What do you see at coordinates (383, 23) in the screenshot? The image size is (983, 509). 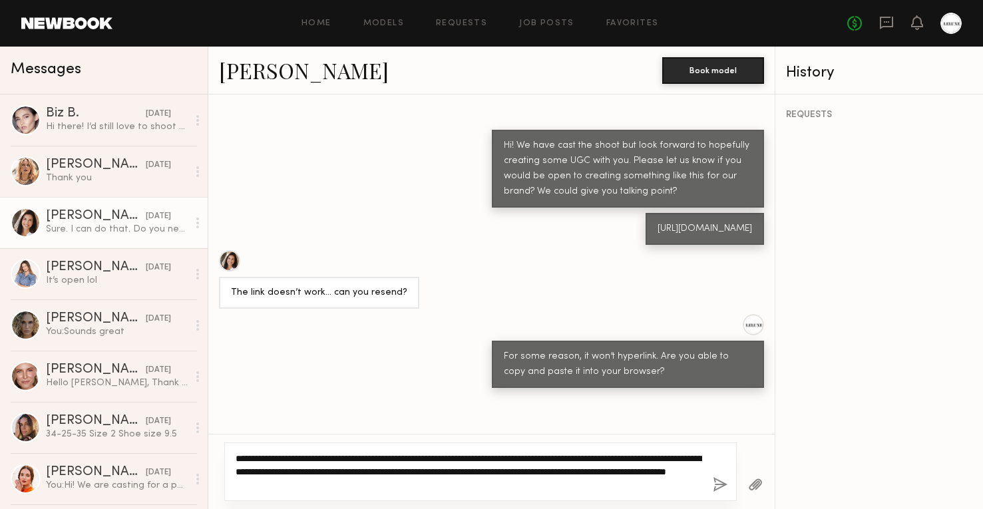 I see `a: Models` at bounding box center [383, 23].